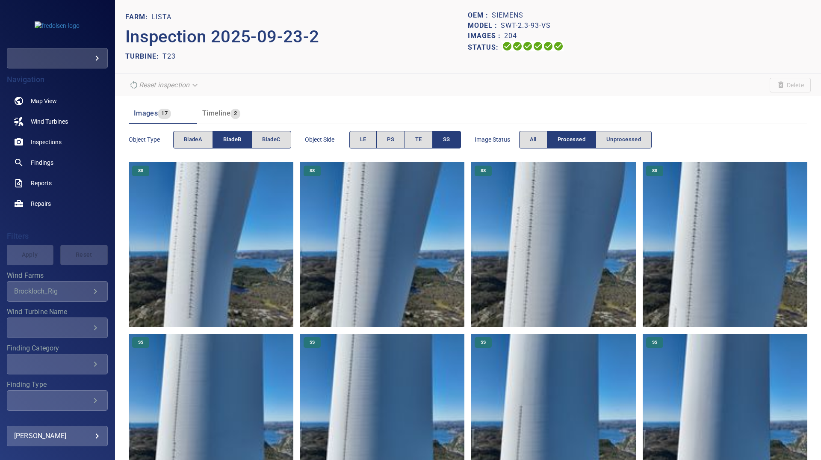 Image resolution: width=821 pixels, height=460 pixels. Describe the element at coordinates (571, 139) in the screenshot. I see `button: Processed` at that location.